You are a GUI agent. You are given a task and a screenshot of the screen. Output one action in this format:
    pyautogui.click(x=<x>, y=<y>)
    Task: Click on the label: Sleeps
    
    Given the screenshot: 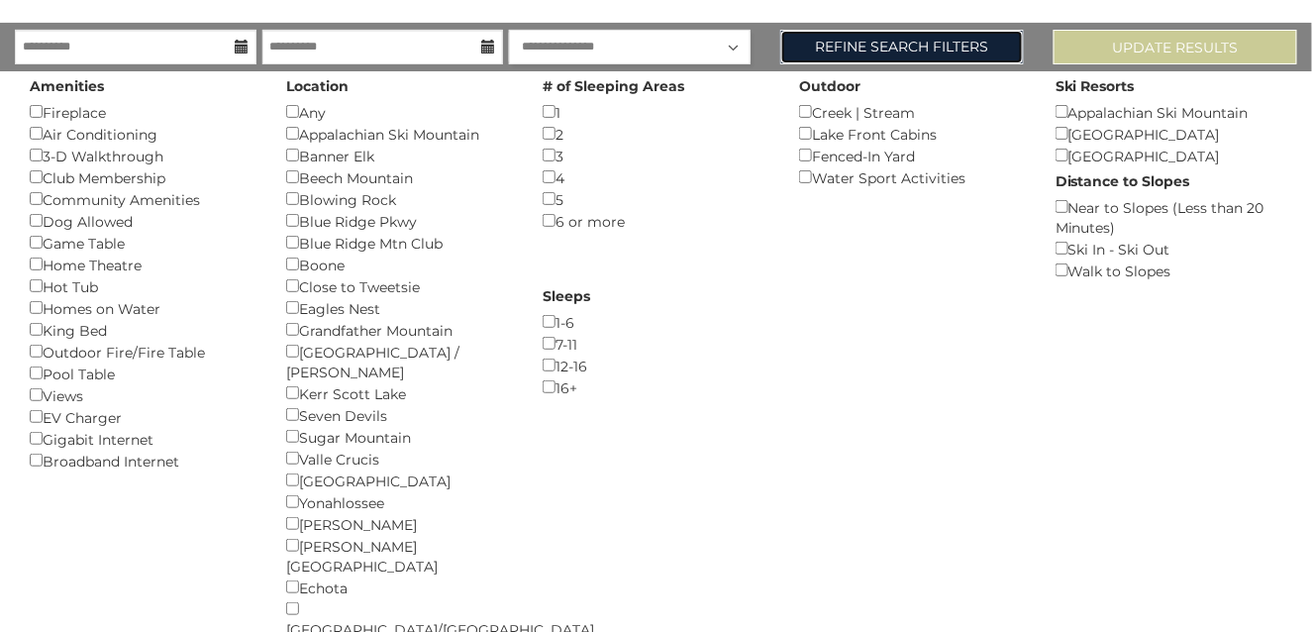 What is the action you would take?
    pyautogui.click(x=566, y=296)
    